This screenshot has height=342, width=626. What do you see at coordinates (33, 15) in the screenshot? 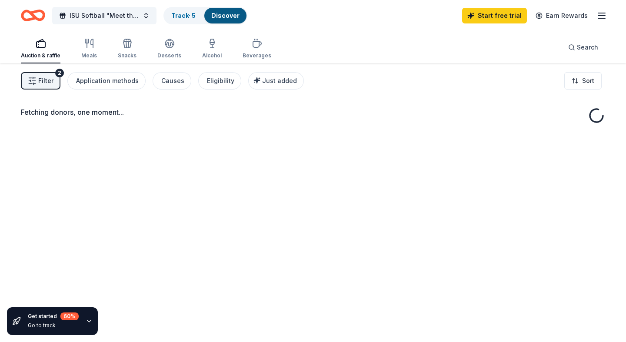
I see `a: Home` at bounding box center [33, 15].